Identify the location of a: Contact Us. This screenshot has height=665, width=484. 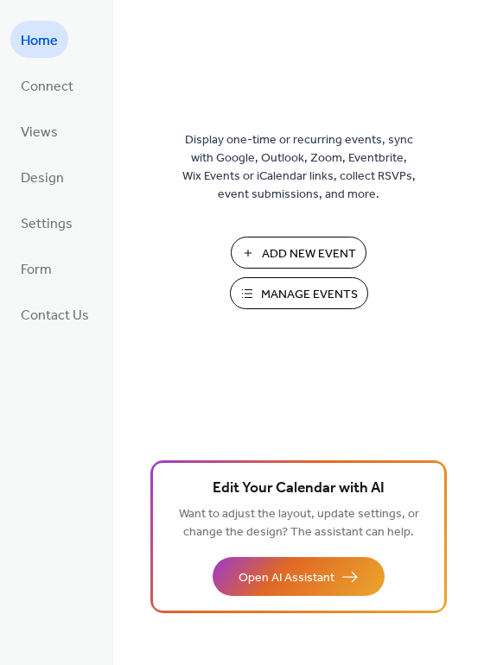
(54, 314).